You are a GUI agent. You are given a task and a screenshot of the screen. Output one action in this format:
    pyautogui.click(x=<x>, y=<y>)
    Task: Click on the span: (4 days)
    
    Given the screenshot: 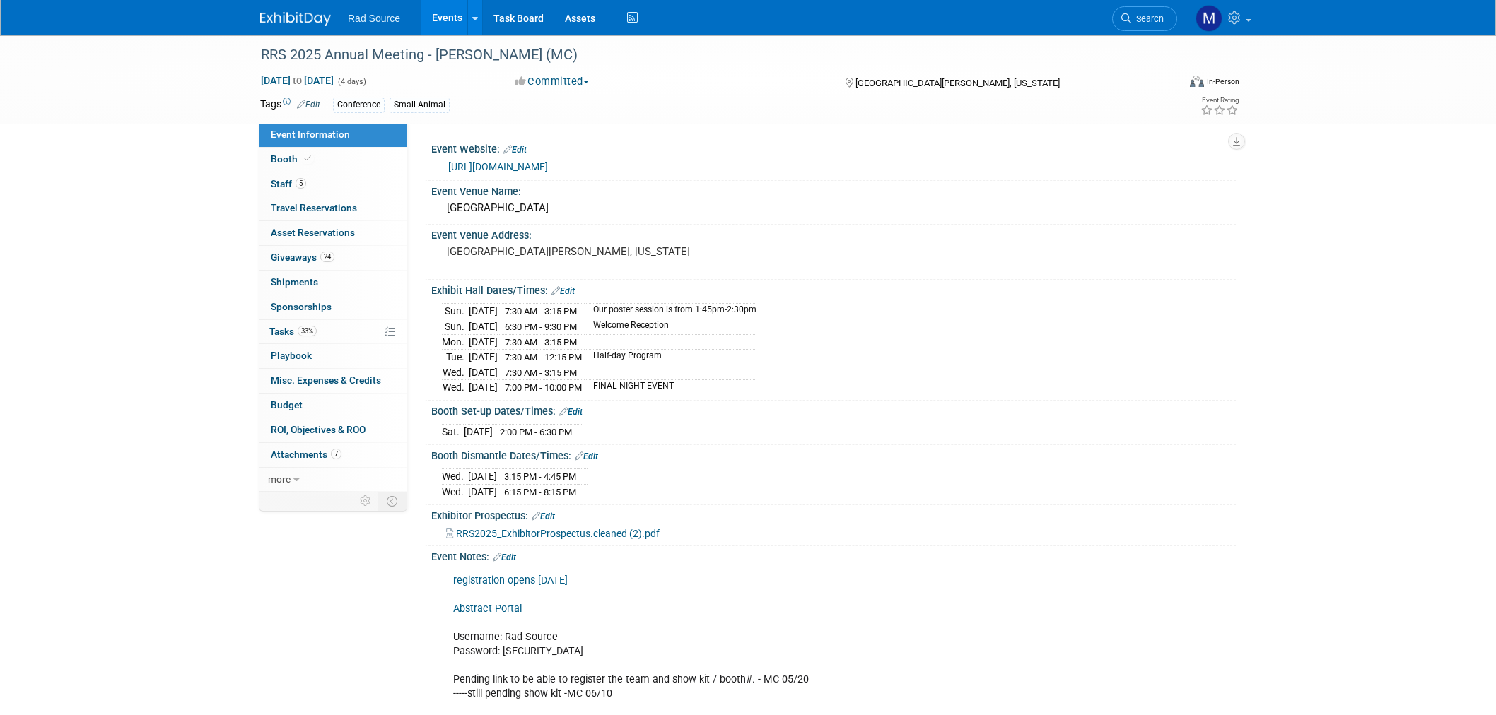 What is the action you would take?
    pyautogui.click(x=351, y=81)
    